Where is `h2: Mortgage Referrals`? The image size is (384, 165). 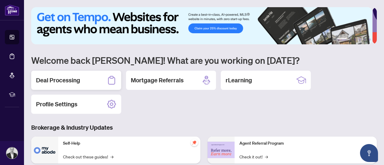 h2: Mortgage Referrals is located at coordinates (157, 80).